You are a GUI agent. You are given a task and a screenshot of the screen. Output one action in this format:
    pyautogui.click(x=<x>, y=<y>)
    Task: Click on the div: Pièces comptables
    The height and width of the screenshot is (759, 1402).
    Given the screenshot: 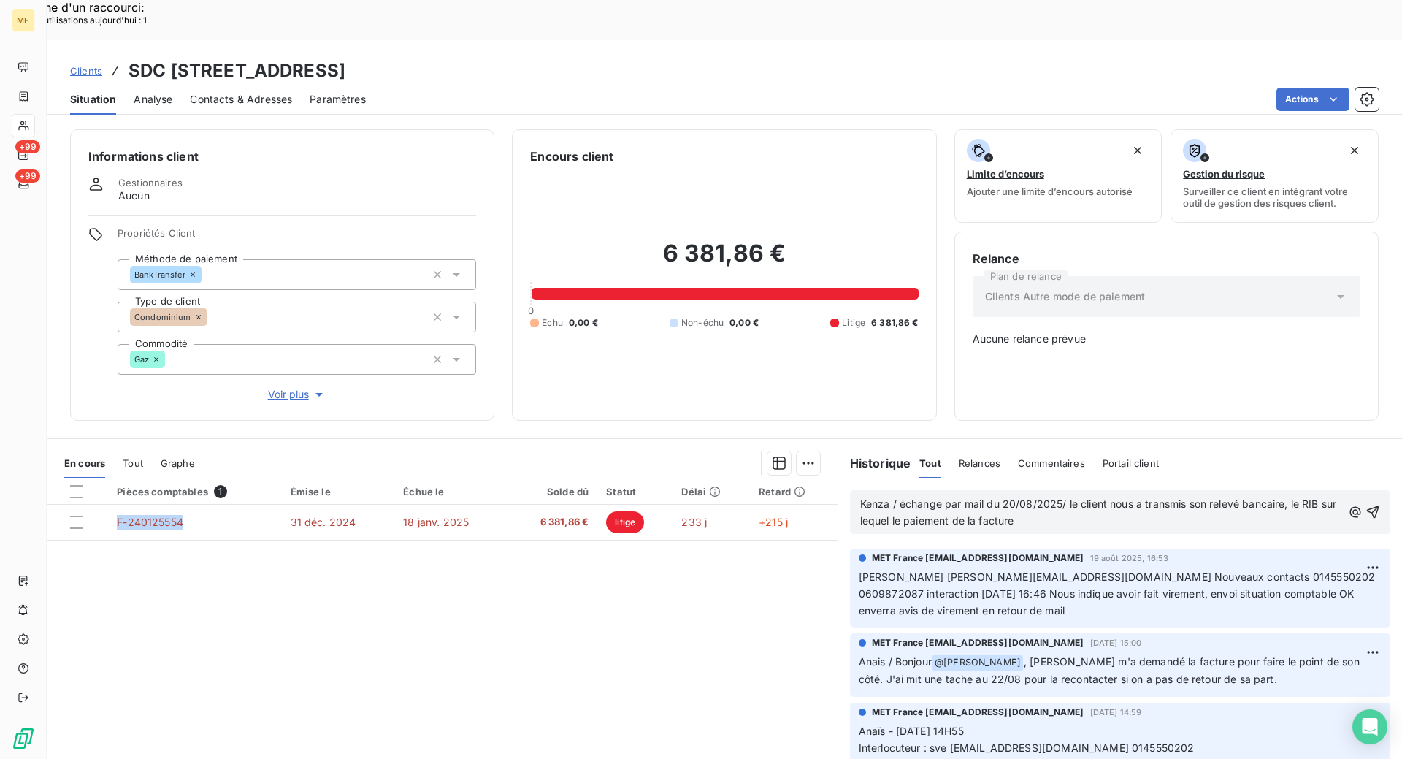 What is the action you would take?
    pyautogui.click(x=194, y=491)
    